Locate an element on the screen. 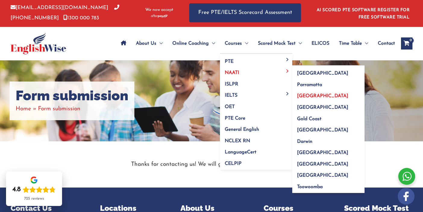 This screenshot has height=212, width=423. h1: Form submission is located at coordinates (72, 96).